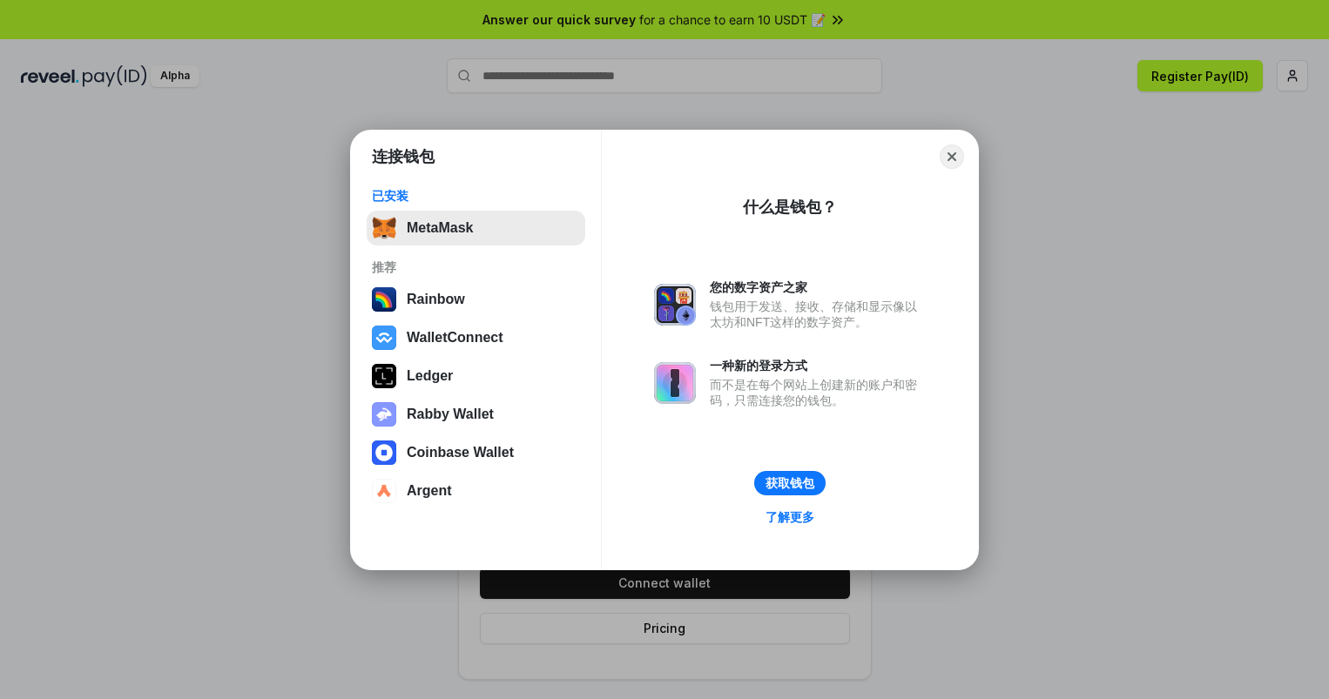 The width and height of the screenshot is (1329, 699). What do you see at coordinates (384, 376) in the screenshot?
I see `img: svg+xml,%3Csvg%20xmlns%3D%22http%3A%2F%2Fwww.w3.org%2F2000%2Fsvg%22%20width%3D%2228%22%20height%3...` at bounding box center [384, 376].